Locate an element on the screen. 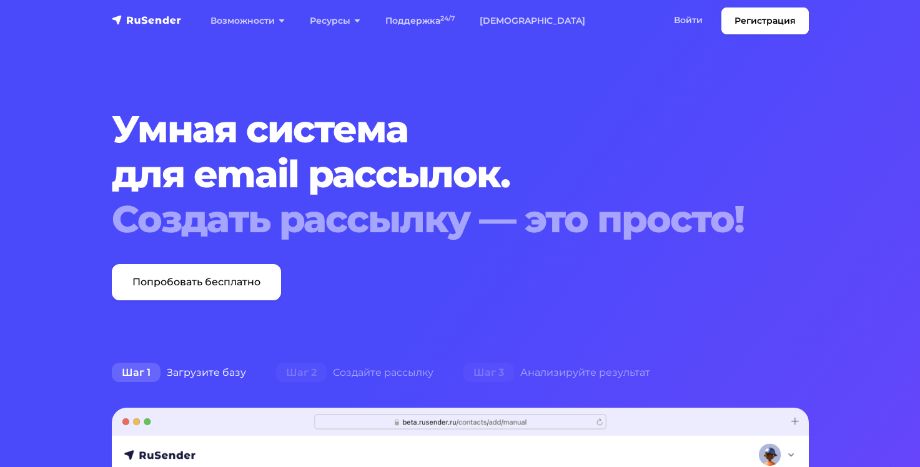 The height and width of the screenshot is (467, 920). a: Ресурсы is located at coordinates (335, 21).